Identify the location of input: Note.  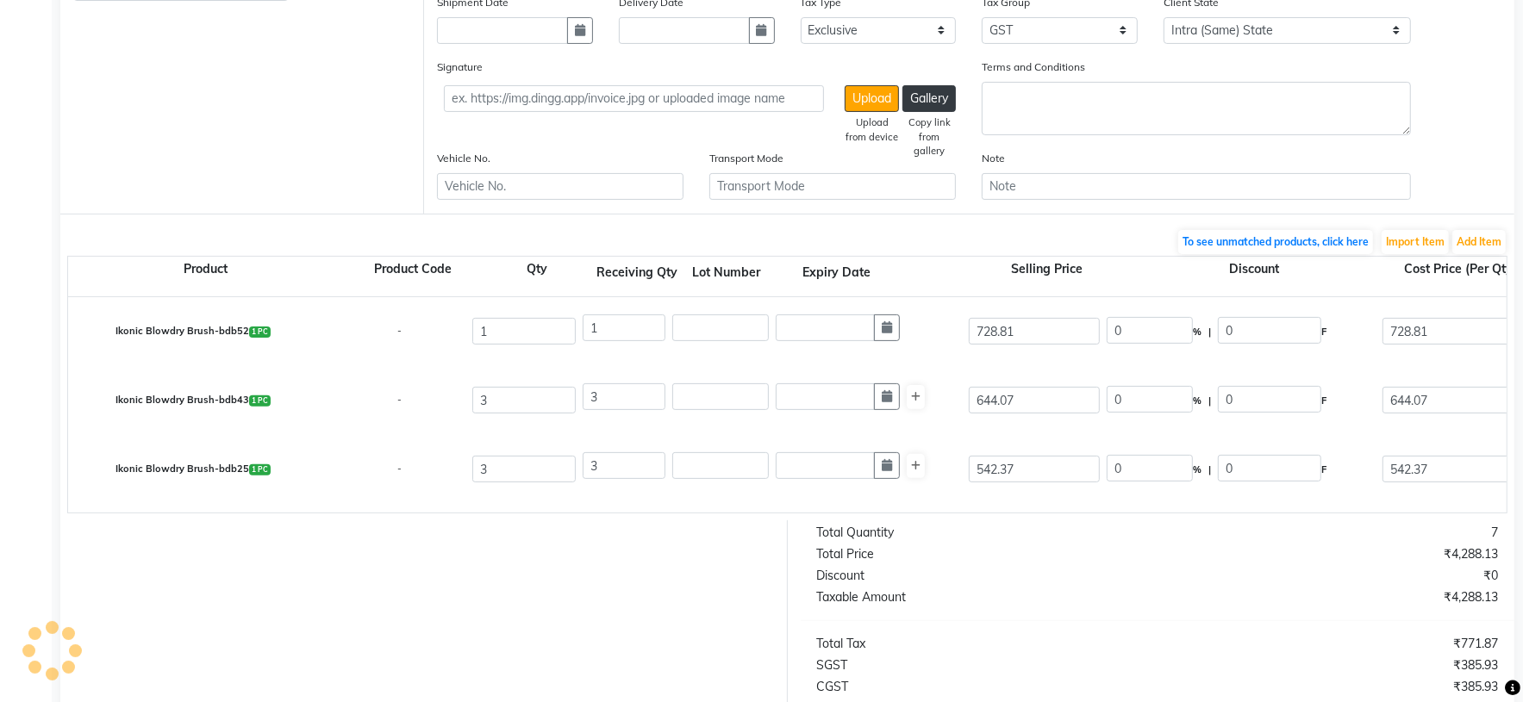
(1195, 186).